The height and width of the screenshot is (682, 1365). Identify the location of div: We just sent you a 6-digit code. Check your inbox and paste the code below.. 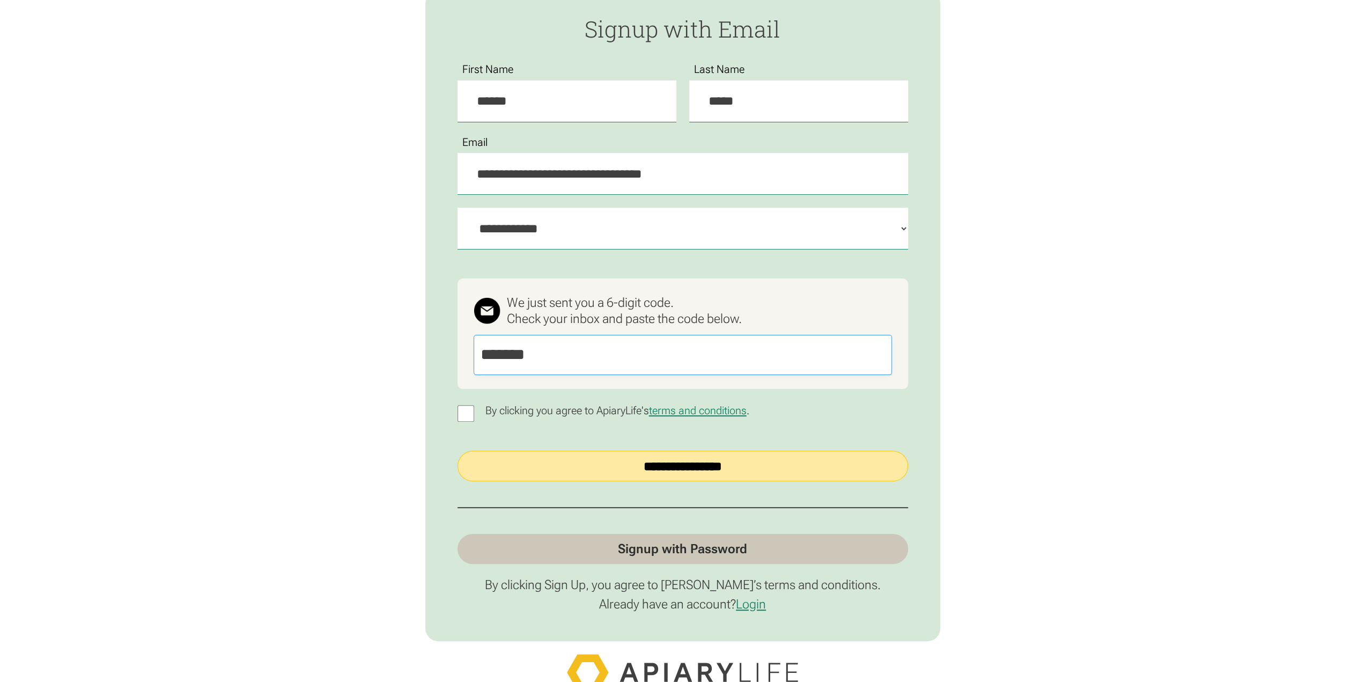
(624, 310).